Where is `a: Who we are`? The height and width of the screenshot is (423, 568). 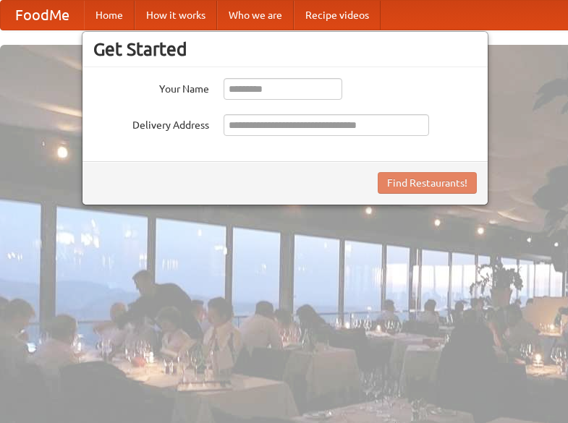
a: Who we are is located at coordinates (255, 15).